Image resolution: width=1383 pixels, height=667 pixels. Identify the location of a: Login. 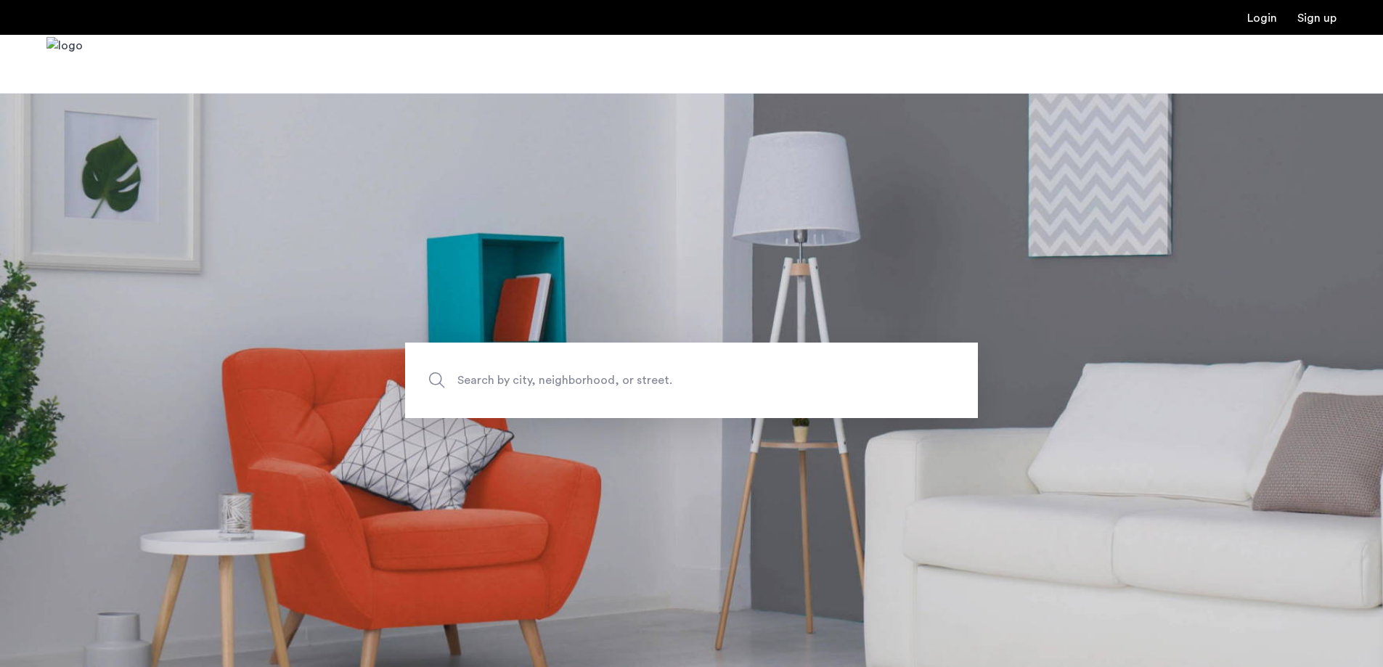
(1262, 18).